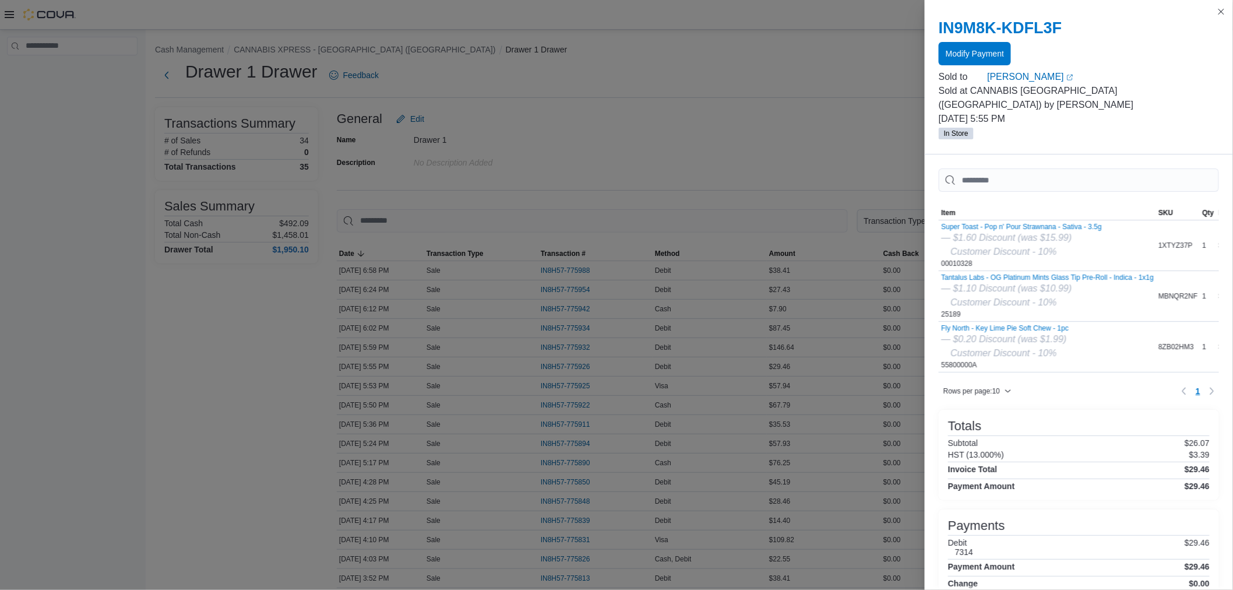 This screenshot has height=590, width=1233. What do you see at coordinates (948, 213) in the screenshot?
I see `span: Item` at bounding box center [948, 213].